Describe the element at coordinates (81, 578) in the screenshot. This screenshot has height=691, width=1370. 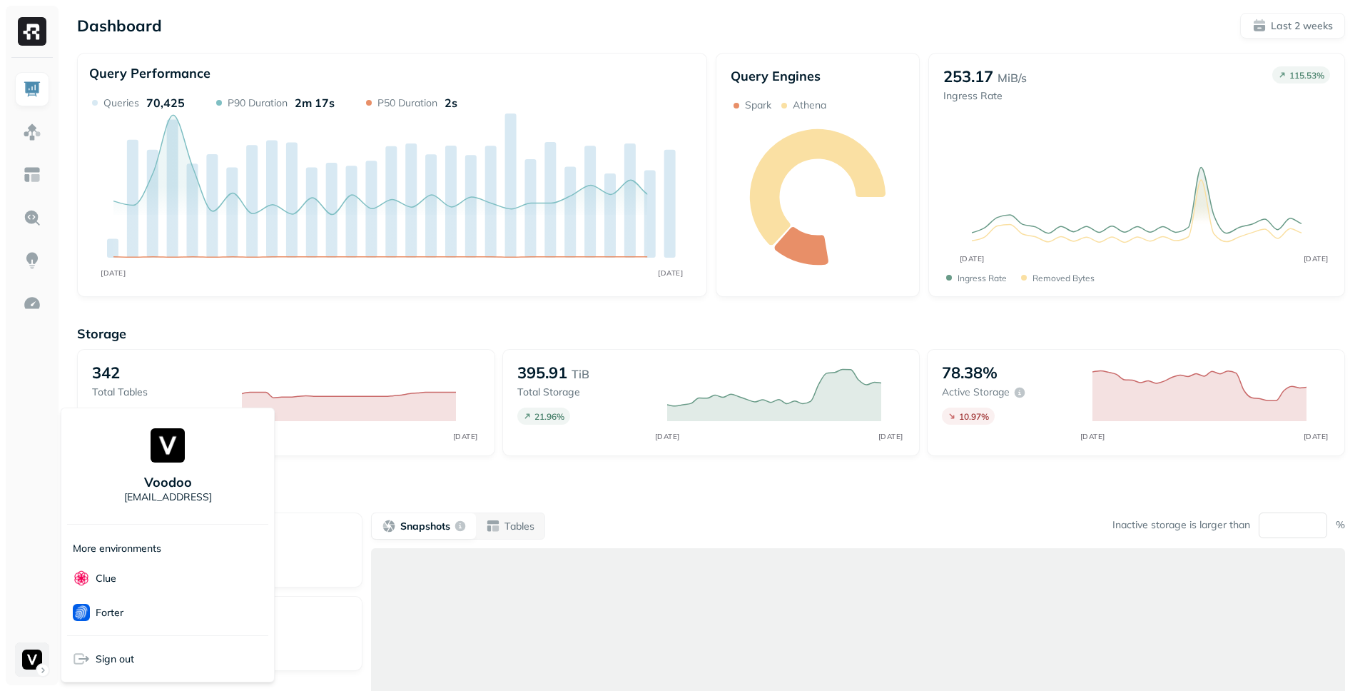
I see `img: Clue` at that location.